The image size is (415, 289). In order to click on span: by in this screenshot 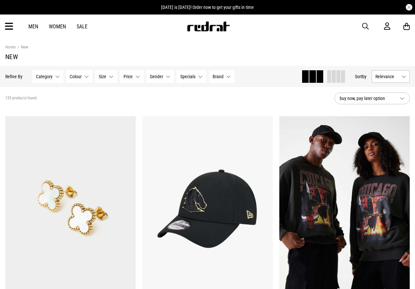, I will do `click(364, 77)`.